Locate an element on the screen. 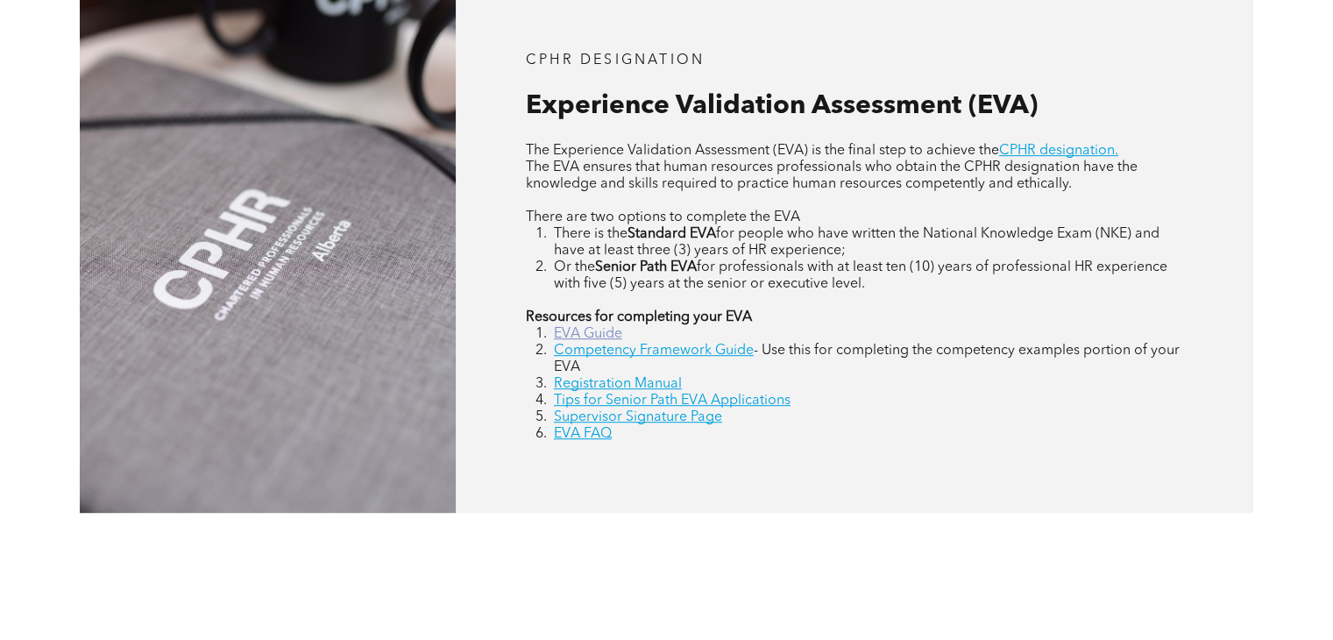 The width and height of the screenshot is (1333, 640). a: Tips for Senior Path EVA Applications is located at coordinates (672, 401).